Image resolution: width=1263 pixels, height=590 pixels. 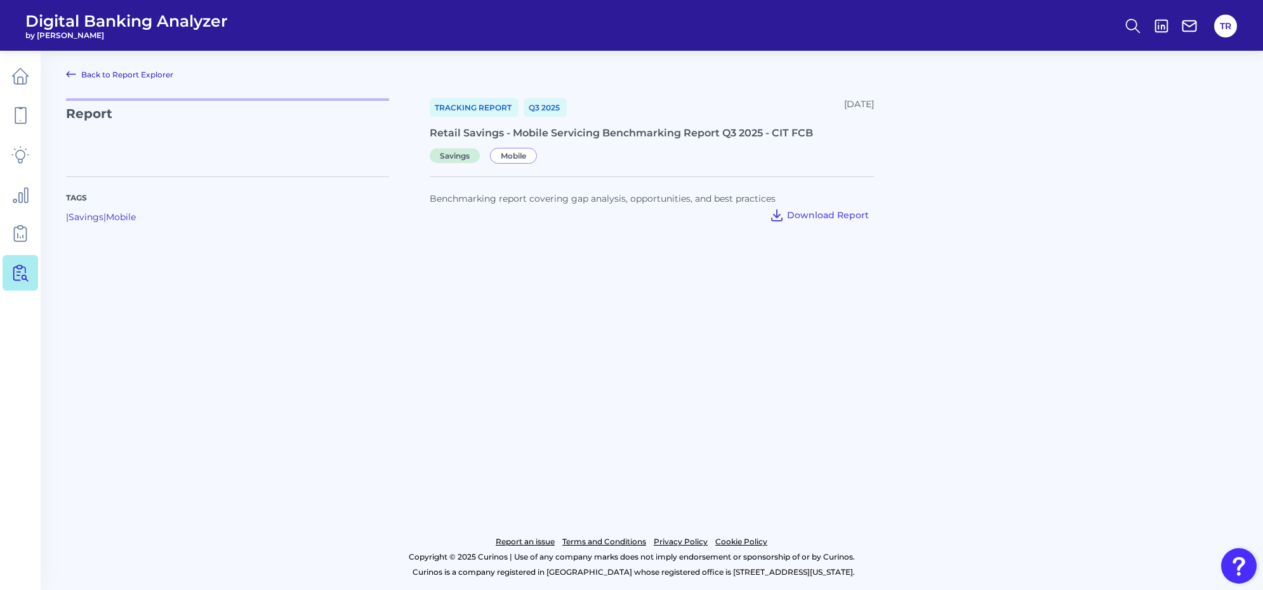 I want to click on p: Copyright © 2025 Curinos | Use of any company marks does not imply endorsement or sponsorship of ..., so click(x=631, y=557).